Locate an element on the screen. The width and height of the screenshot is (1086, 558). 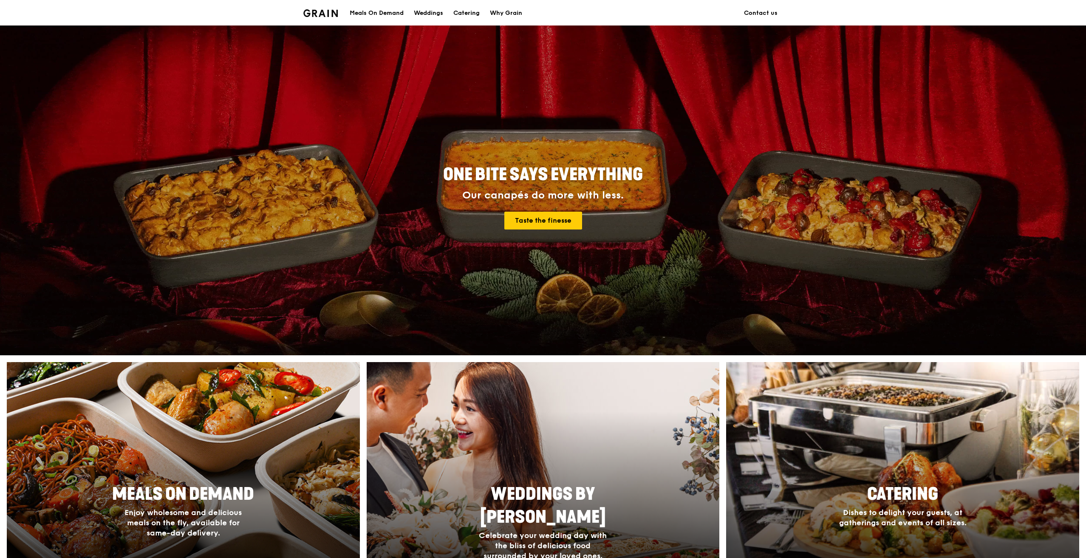
div: Catering is located at coordinates (466, 13).